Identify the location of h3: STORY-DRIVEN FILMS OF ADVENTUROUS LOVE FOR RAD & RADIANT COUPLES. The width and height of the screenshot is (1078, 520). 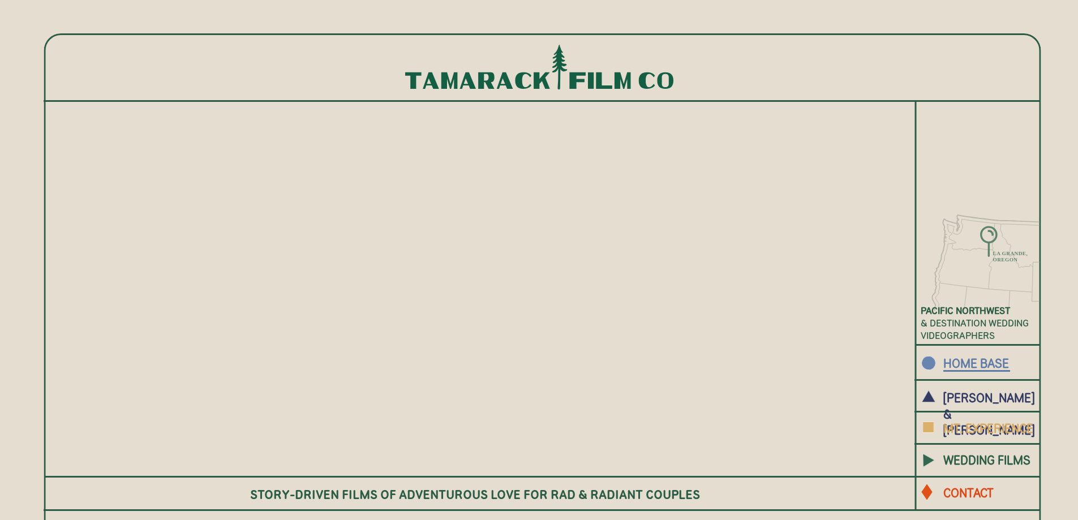
(480, 494).